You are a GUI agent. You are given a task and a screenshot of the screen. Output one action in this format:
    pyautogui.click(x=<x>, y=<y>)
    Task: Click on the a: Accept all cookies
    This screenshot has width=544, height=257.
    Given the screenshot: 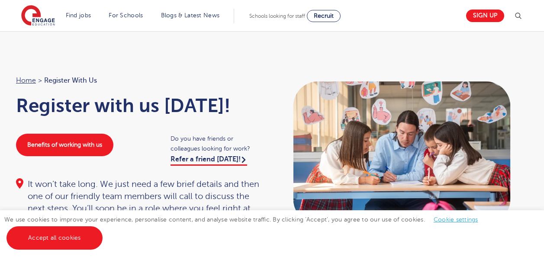 What is the action you would take?
    pyautogui.click(x=55, y=238)
    